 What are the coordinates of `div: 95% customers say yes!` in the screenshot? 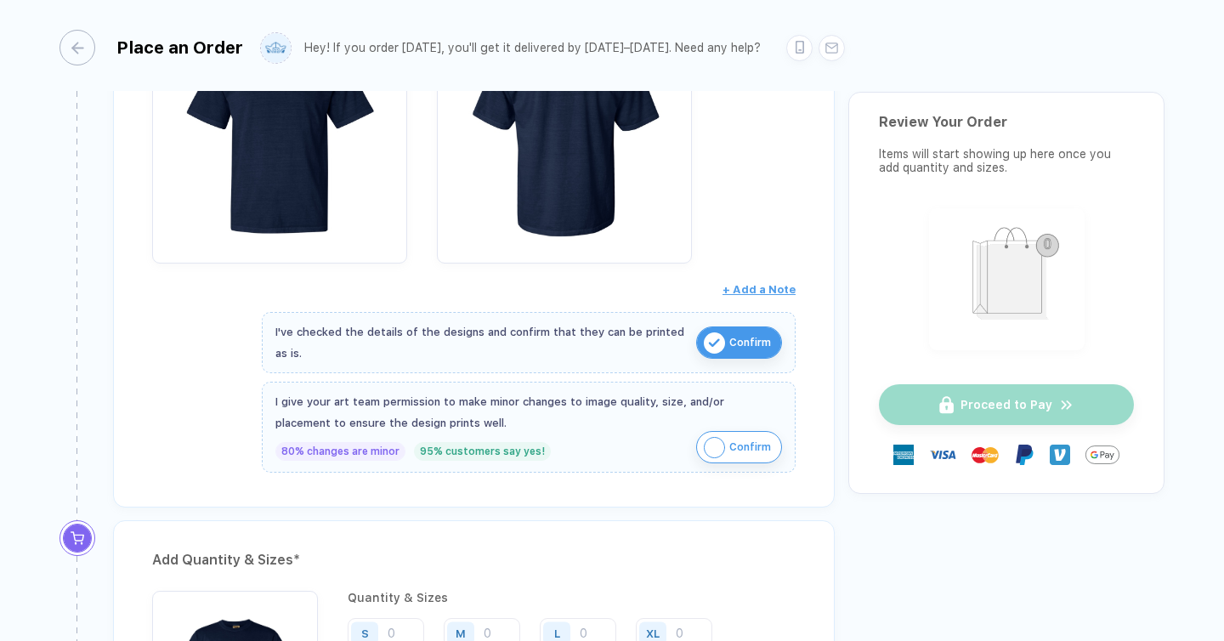 It's located at (482, 452).